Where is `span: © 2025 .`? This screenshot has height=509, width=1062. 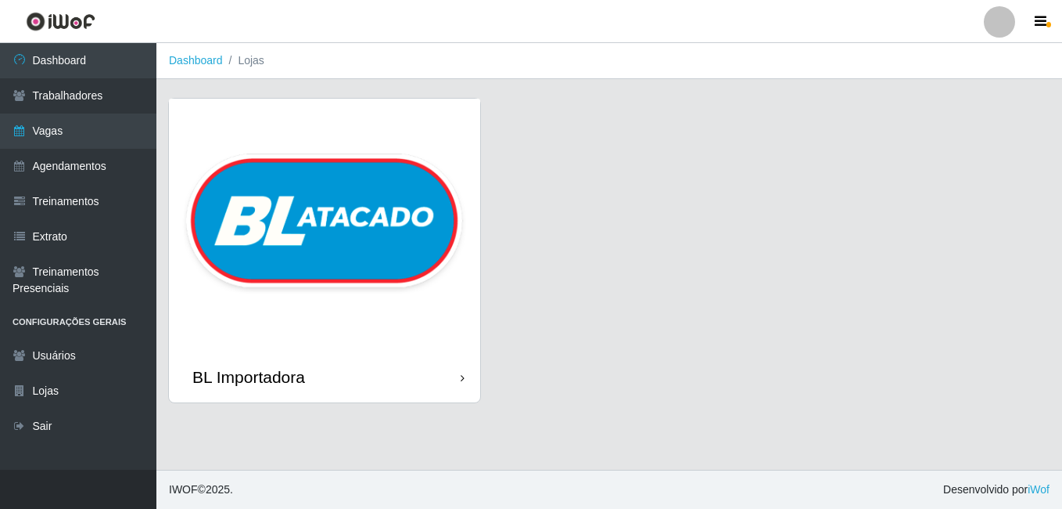 span: © 2025 . is located at coordinates (201, 489).